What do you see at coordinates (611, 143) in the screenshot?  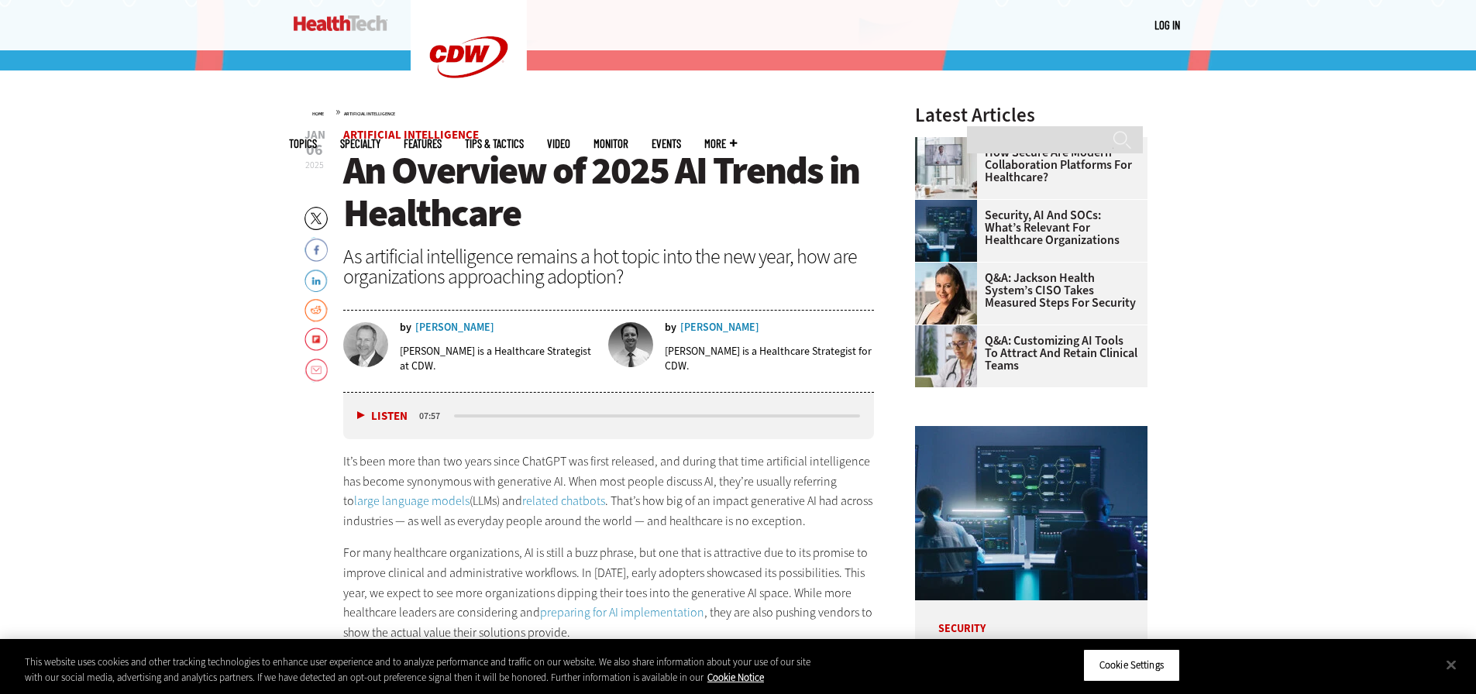 I see `a: MonITor` at bounding box center [611, 143].